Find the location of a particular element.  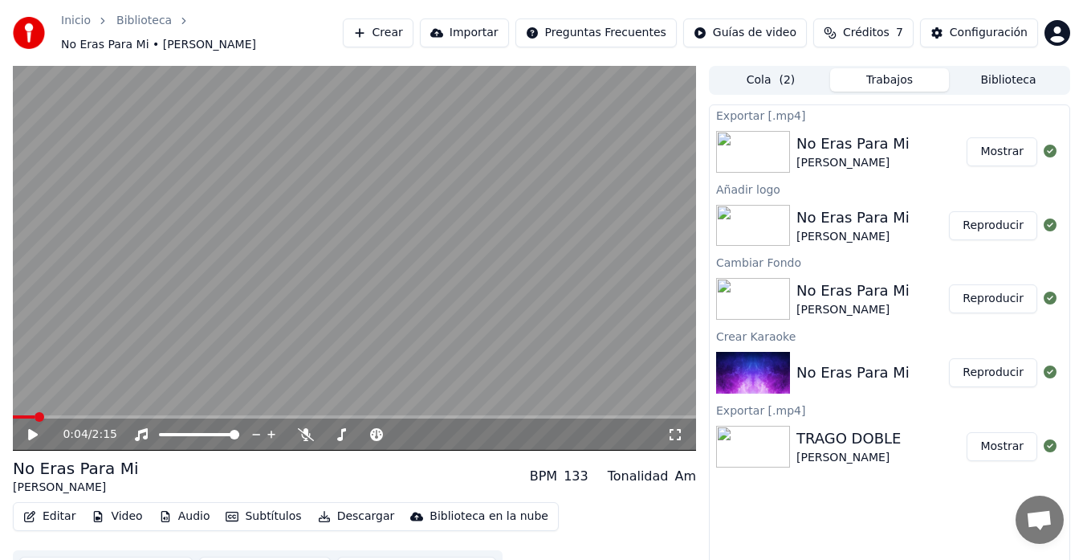

button: Preguntas Frecuentes is located at coordinates (596, 33).